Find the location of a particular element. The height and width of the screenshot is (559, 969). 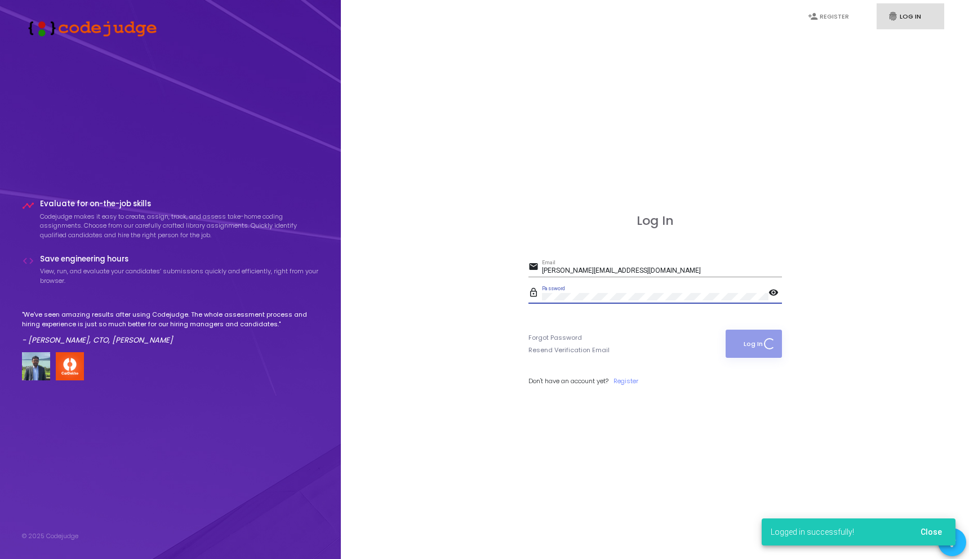

p: View, run, and evaluate your candidates’ submissions quickly and efficiently, right from your bro... is located at coordinates (180, 275).